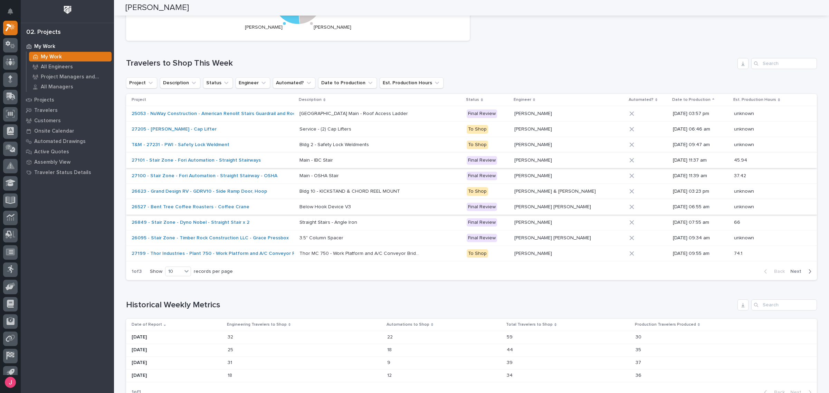 The image size is (829, 393). What do you see at coordinates (196, 160) in the screenshot?
I see `a: 27101 - Stair Zone - Fori Automation - Straight Stairways` at bounding box center [196, 160].